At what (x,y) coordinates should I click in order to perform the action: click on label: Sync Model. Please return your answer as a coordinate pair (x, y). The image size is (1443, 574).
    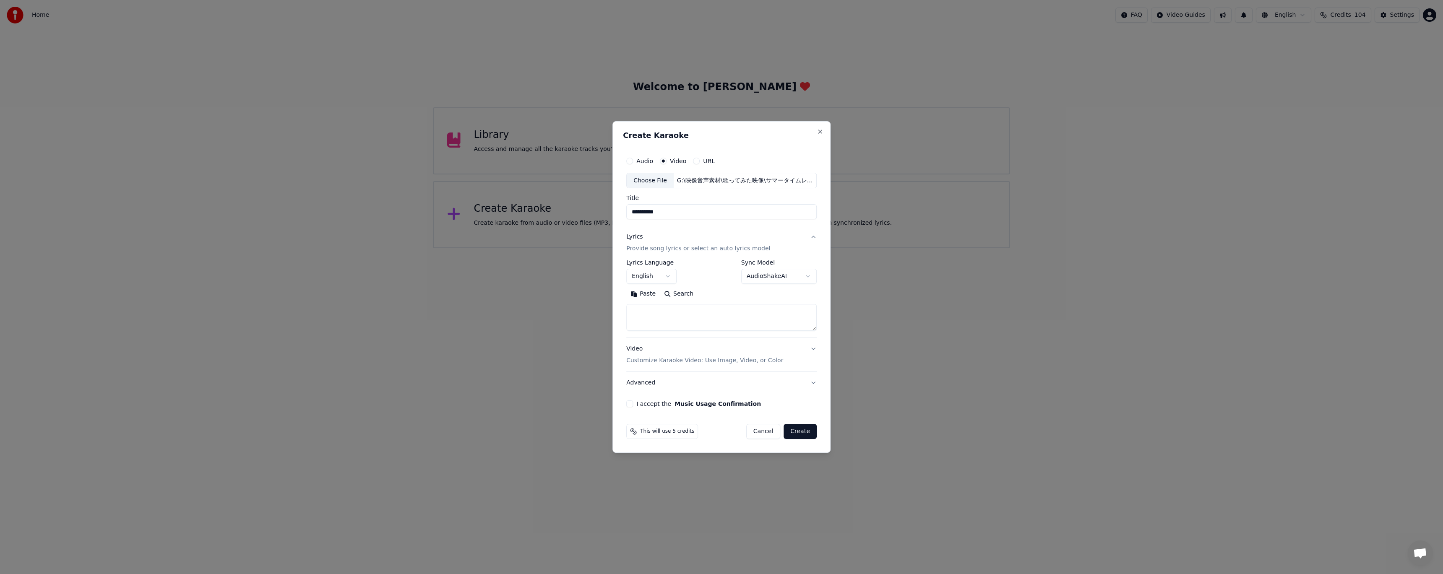
    Looking at the image, I should click on (779, 263).